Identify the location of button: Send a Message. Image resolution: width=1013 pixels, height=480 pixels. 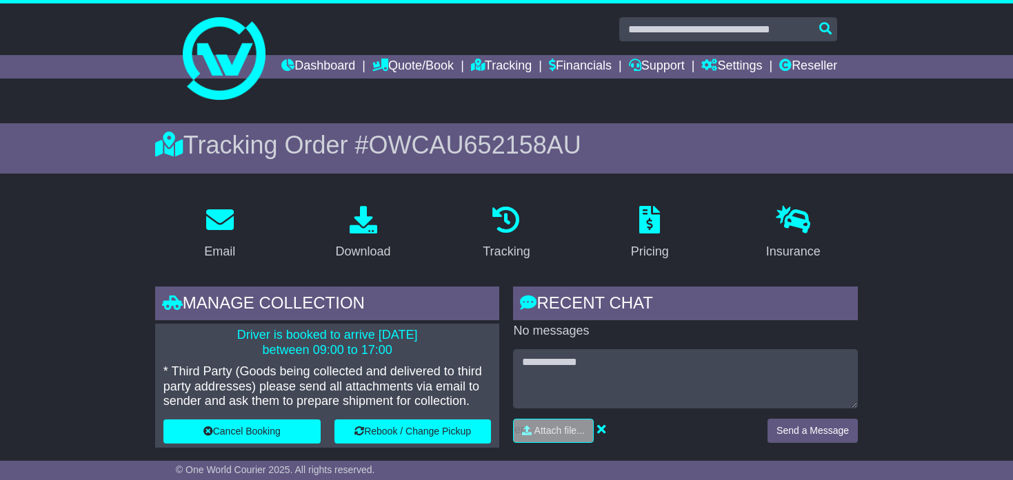
(812, 431).